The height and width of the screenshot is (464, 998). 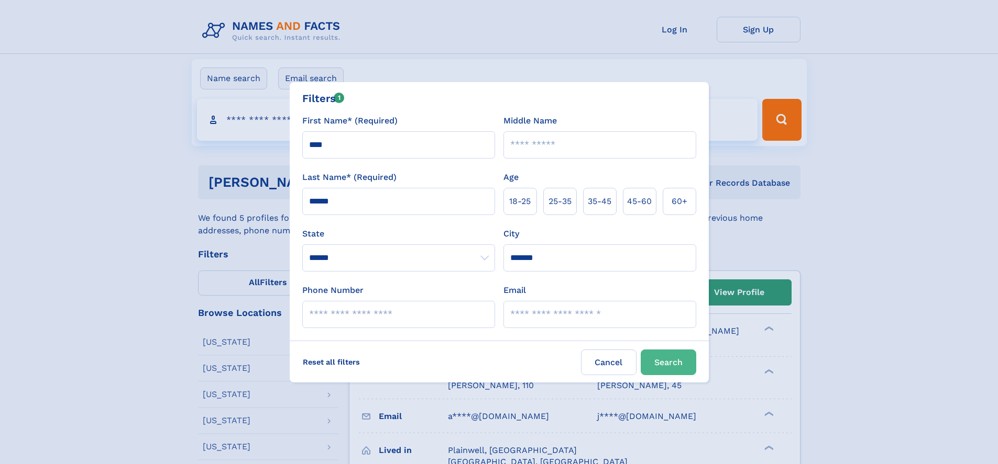 I want to click on label: Age, so click(x=511, y=178).